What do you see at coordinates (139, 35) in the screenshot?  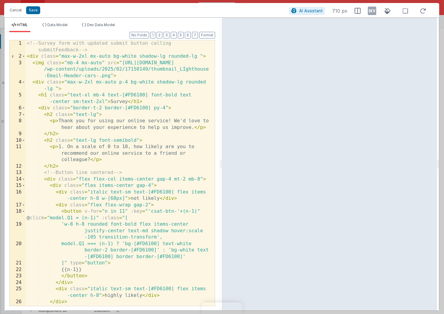 I see `button: No Folds` at bounding box center [139, 35].